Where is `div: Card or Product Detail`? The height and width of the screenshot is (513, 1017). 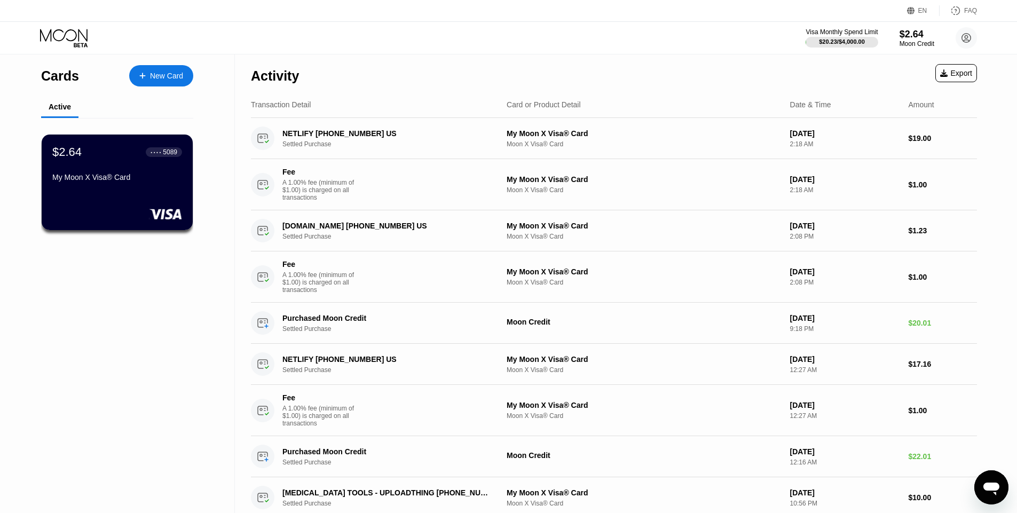 div: Card or Product Detail is located at coordinates (543, 105).